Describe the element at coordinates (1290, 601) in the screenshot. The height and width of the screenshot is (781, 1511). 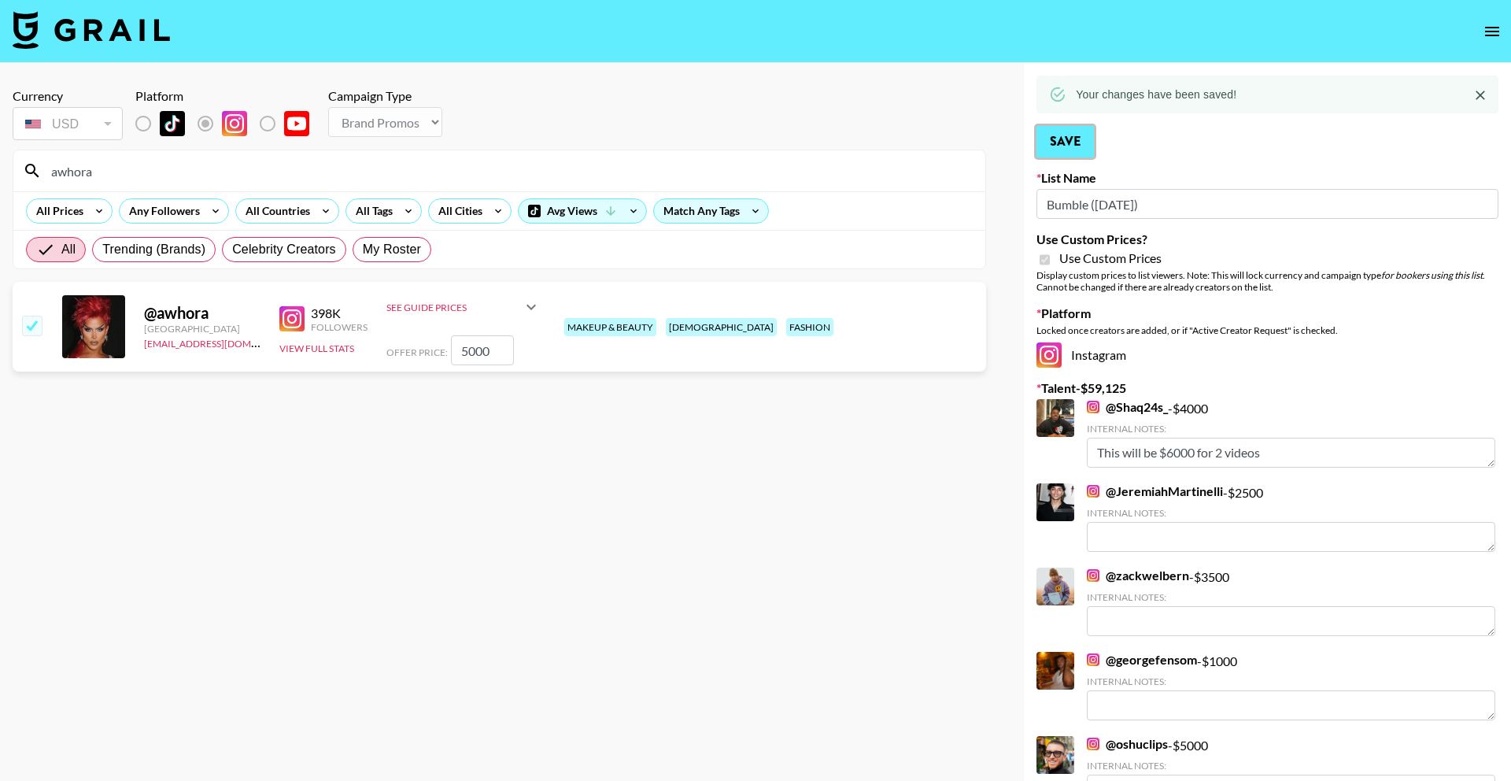
I see `div: - $ 3500` at that location.